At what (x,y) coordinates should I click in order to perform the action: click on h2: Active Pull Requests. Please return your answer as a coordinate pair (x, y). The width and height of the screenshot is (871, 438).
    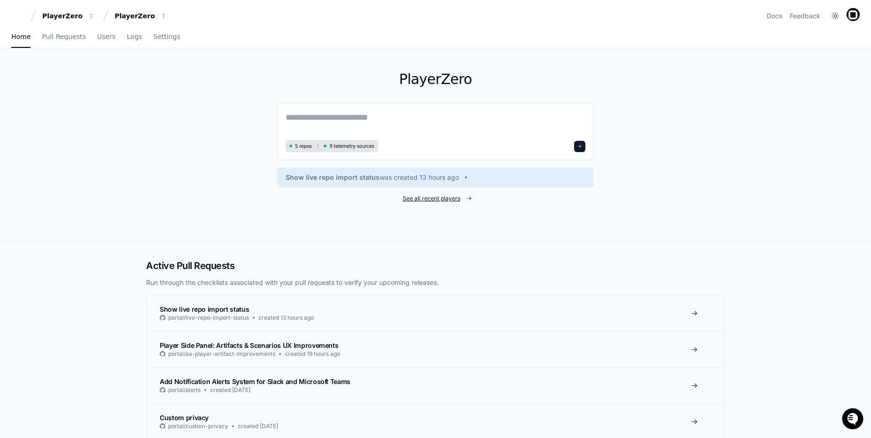
    Looking at the image, I should click on (436, 266).